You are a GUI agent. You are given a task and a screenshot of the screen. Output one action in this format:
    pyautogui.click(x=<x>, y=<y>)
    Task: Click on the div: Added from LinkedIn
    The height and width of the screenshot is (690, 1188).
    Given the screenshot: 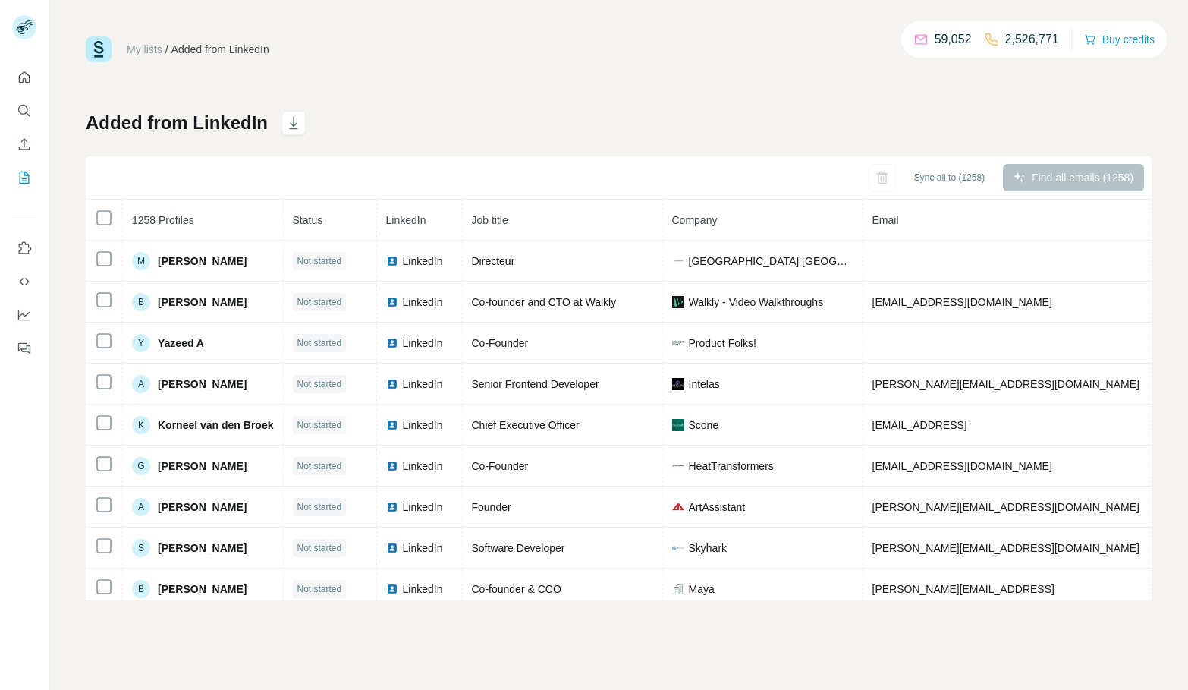 What is the action you would take?
    pyautogui.click(x=220, y=49)
    